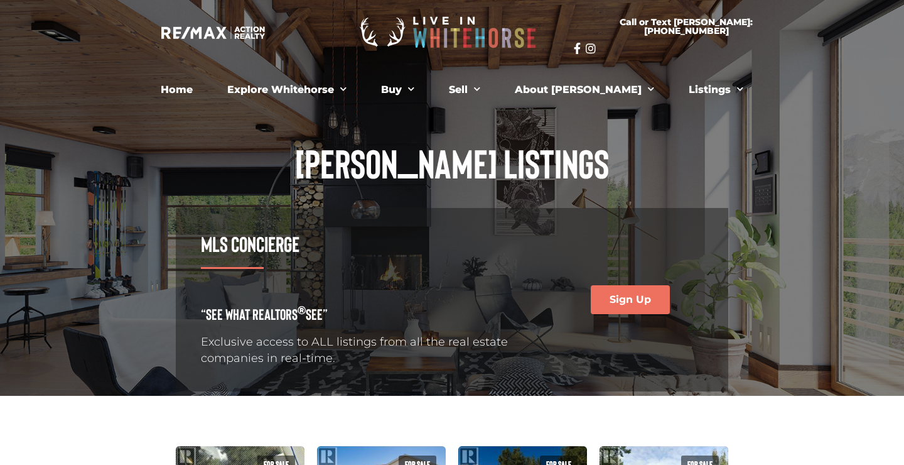 The height and width of the screenshot is (465, 904). Describe the element at coordinates (176, 90) in the screenshot. I see `a: Home` at that location.